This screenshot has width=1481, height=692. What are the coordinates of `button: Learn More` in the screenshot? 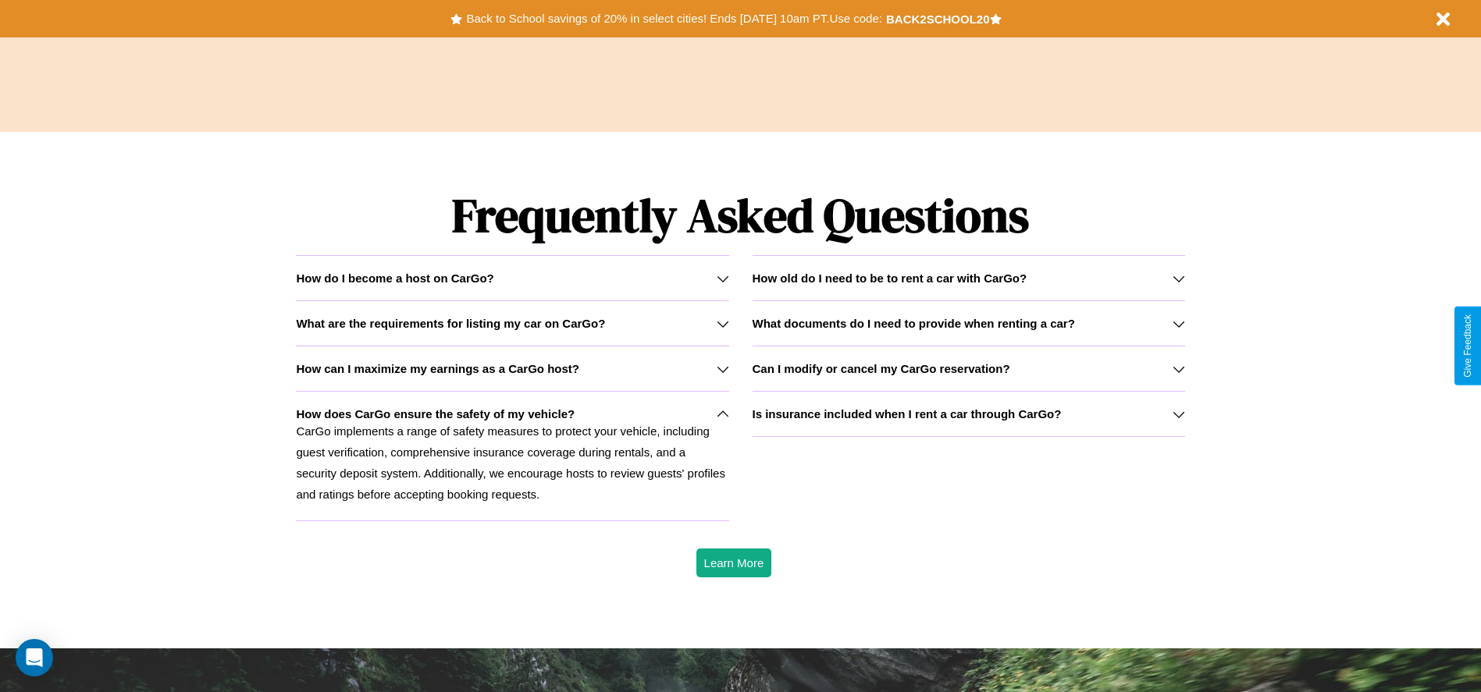 It's located at (734, 563).